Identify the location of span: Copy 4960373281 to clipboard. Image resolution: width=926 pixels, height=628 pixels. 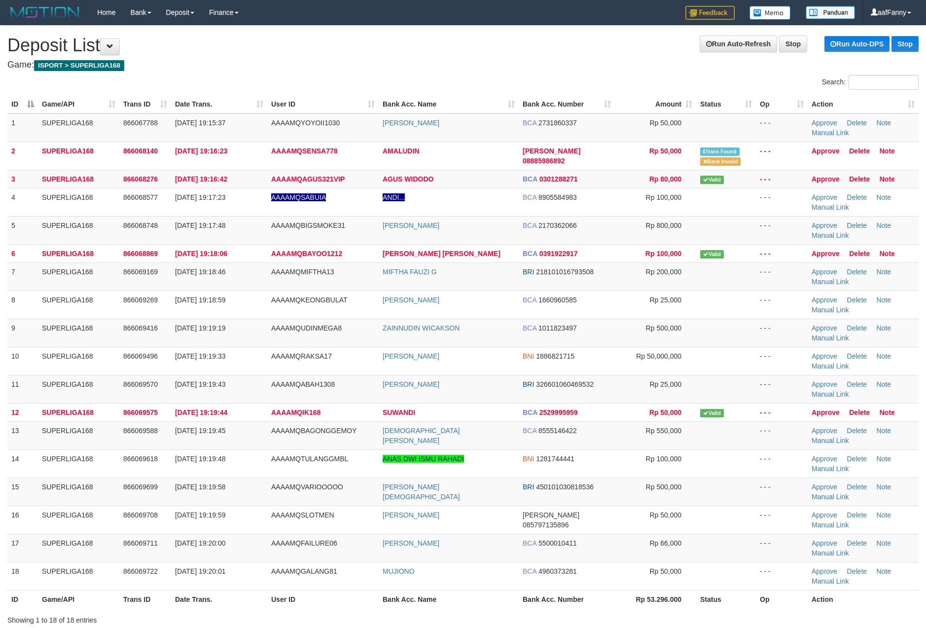
(558, 571).